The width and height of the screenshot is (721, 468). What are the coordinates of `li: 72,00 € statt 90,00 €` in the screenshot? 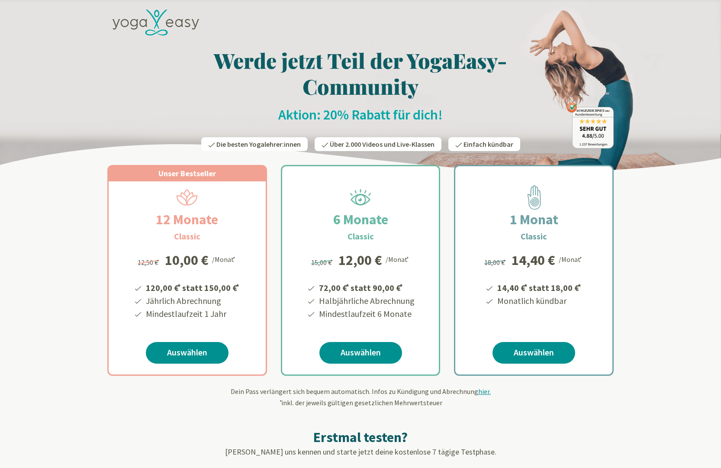 It's located at (366, 287).